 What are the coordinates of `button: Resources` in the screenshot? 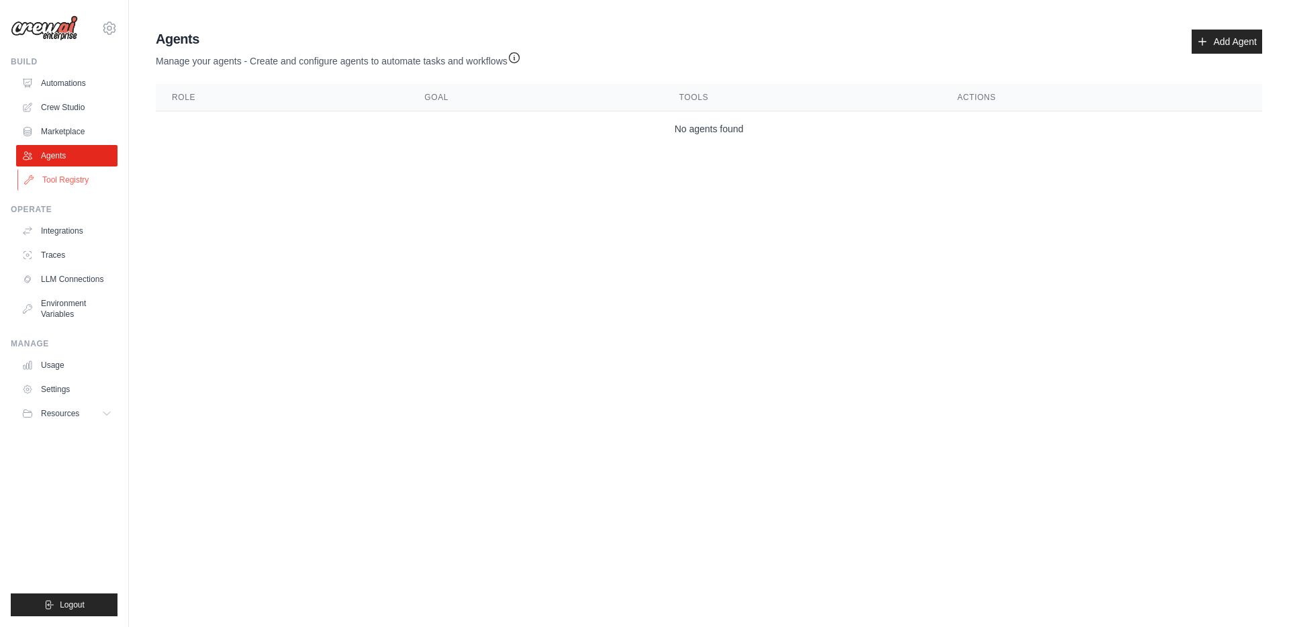 It's located at (66, 413).